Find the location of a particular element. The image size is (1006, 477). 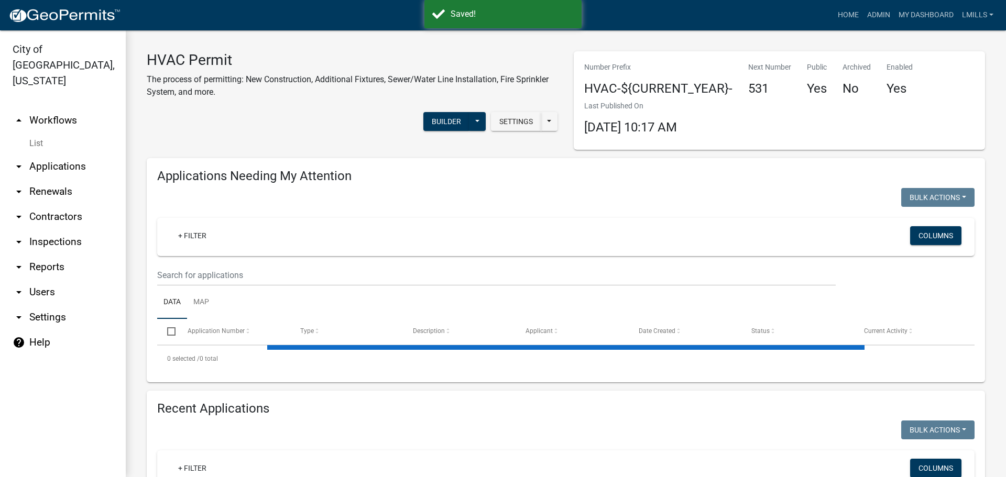

h4: No is located at coordinates (857, 89).